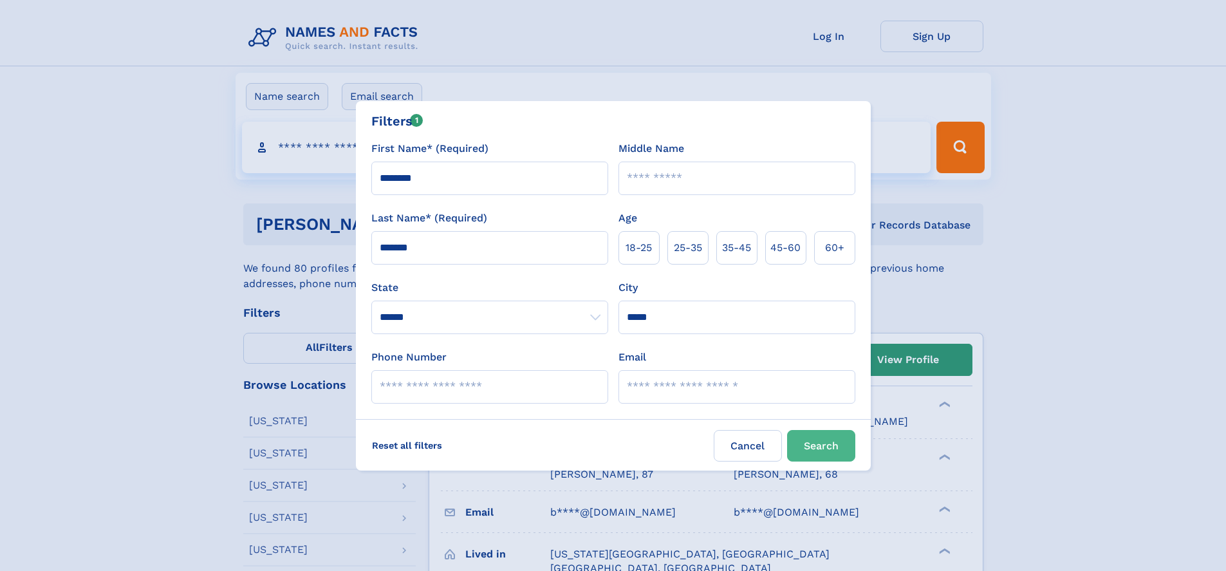  What do you see at coordinates (628, 218) in the screenshot?
I see `label: Age` at bounding box center [628, 218].